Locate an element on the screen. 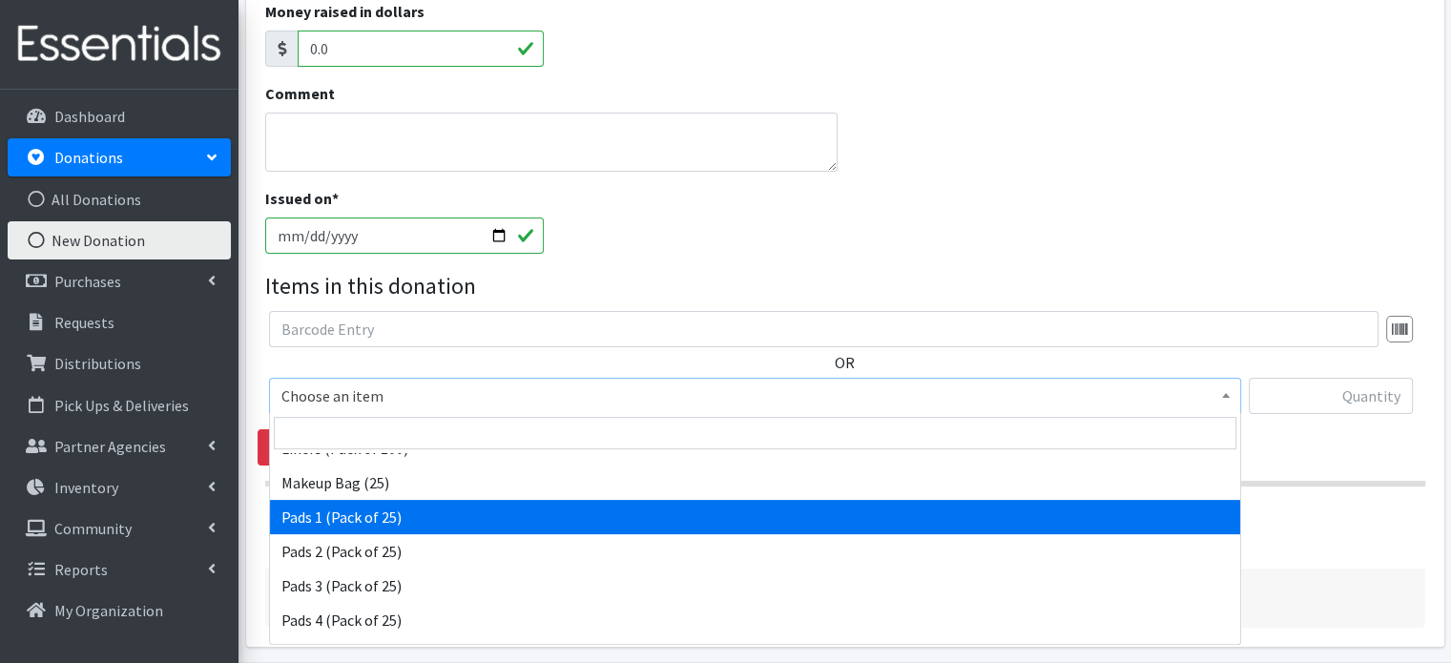 This screenshot has width=1451, height=663. p: Distributions is located at coordinates (97, 363).